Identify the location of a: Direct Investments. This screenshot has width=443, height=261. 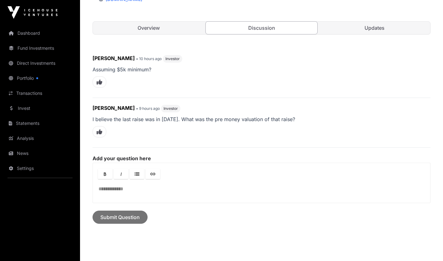
(40, 63).